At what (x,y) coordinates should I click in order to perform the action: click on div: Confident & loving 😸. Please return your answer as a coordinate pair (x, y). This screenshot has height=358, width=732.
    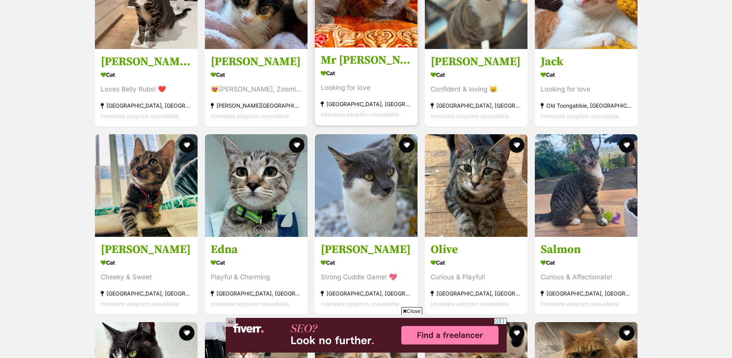
    Looking at the image, I should click on (476, 89).